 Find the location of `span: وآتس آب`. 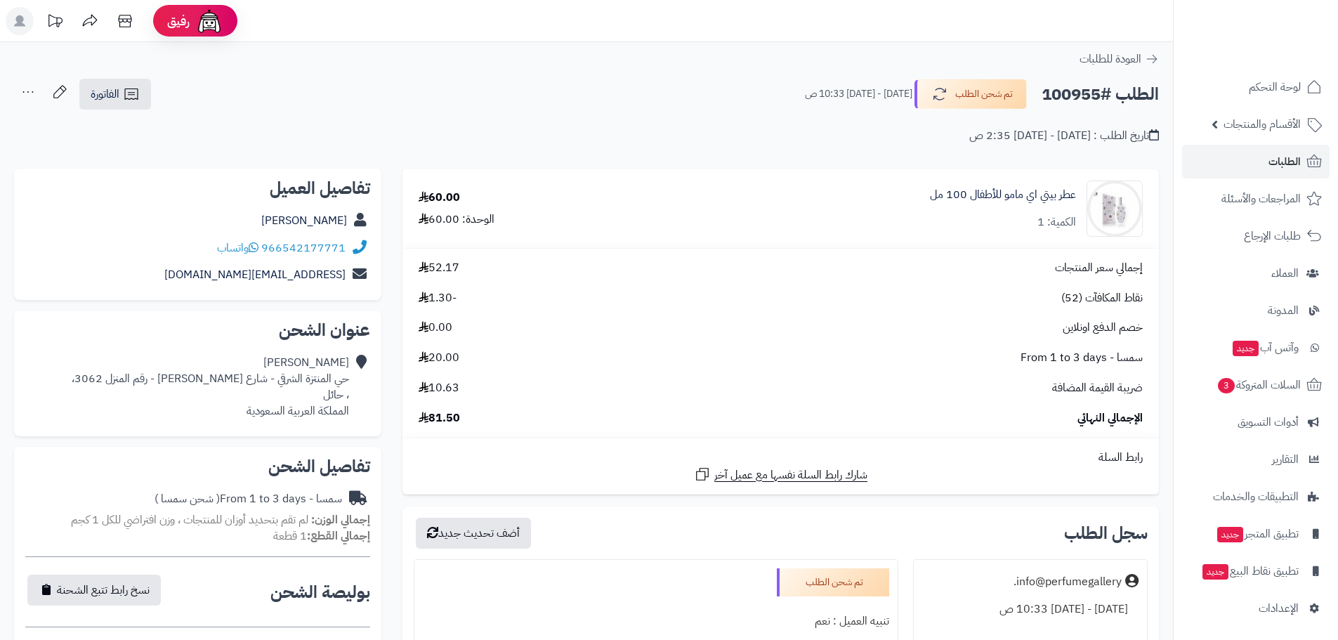

span: وآتس آب is located at coordinates (1265, 348).